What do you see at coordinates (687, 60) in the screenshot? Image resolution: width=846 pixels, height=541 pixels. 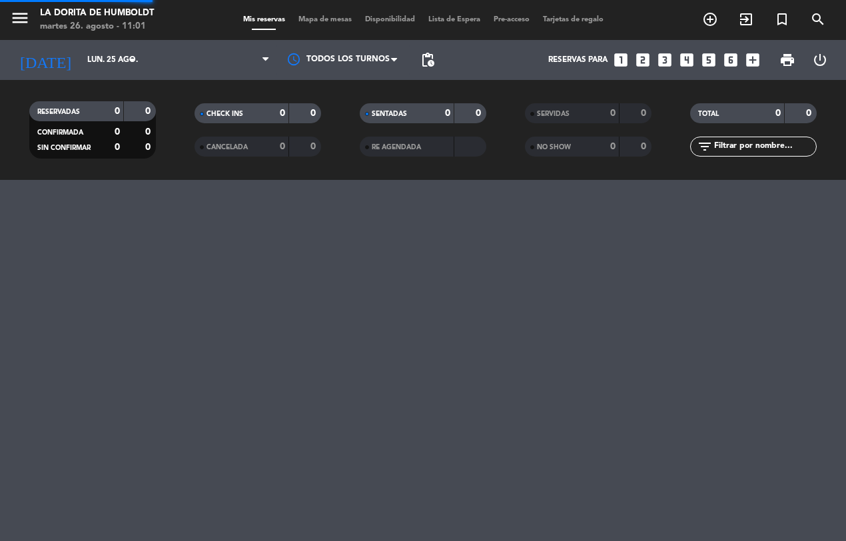 I see `i: looks_4` at bounding box center [687, 60].